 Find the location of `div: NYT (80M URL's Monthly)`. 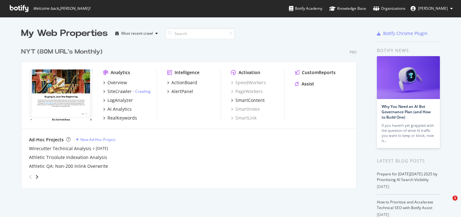

div: NYT (80M URL's Monthly) is located at coordinates (62, 52).